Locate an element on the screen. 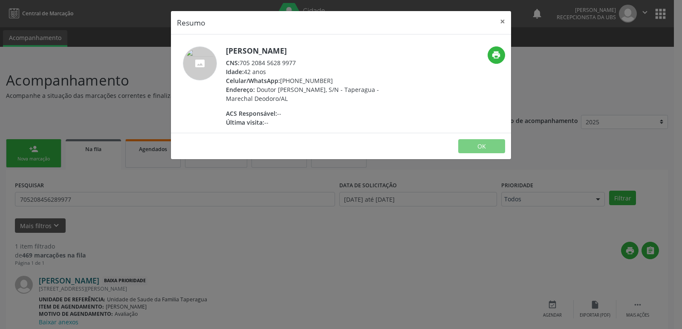  span: Idade: is located at coordinates (235, 72).